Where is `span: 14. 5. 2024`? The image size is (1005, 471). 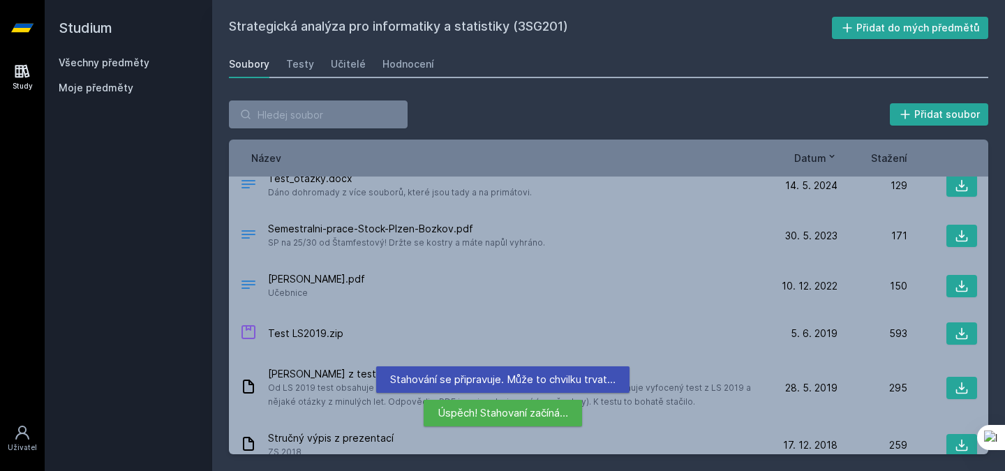
span: 14. 5. 2024 is located at coordinates (811, 186).